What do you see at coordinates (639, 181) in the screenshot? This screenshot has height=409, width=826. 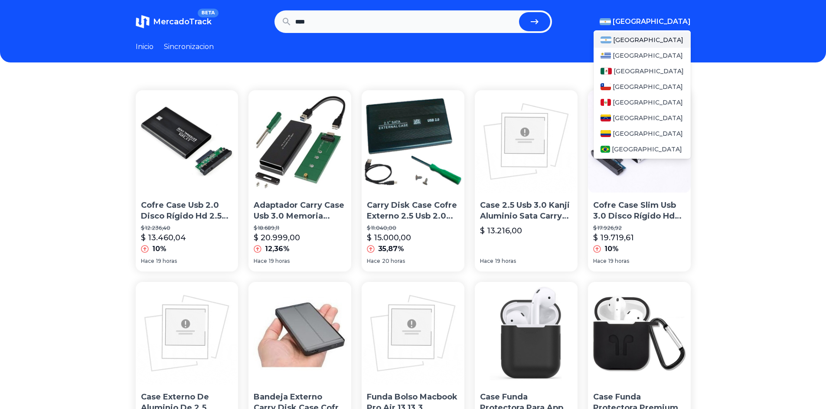 I see `a: Cofre Case Slim Usb 3.0 Disco Rígido Hd 2.5 Sata De NotebookCofre Case Slim Usb 3.0 Disco Rígido ...` at bounding box center [639, 181].